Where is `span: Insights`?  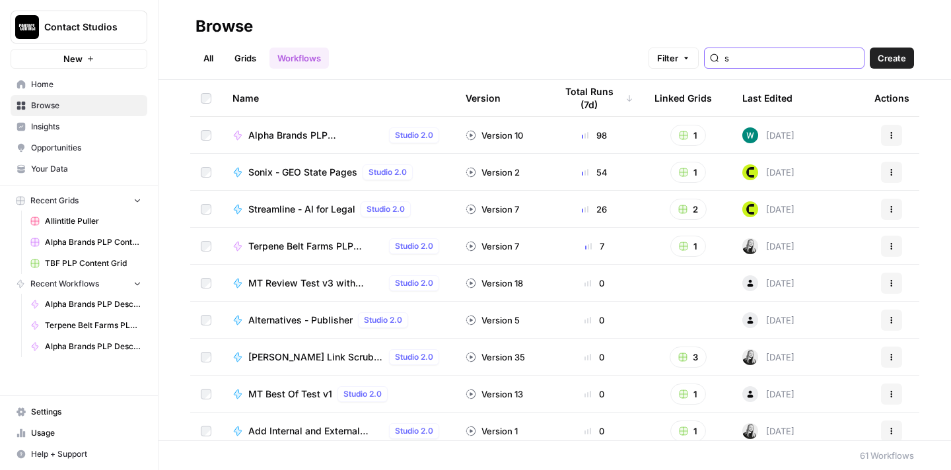 span: Insights is located at coordinates (86, 127).